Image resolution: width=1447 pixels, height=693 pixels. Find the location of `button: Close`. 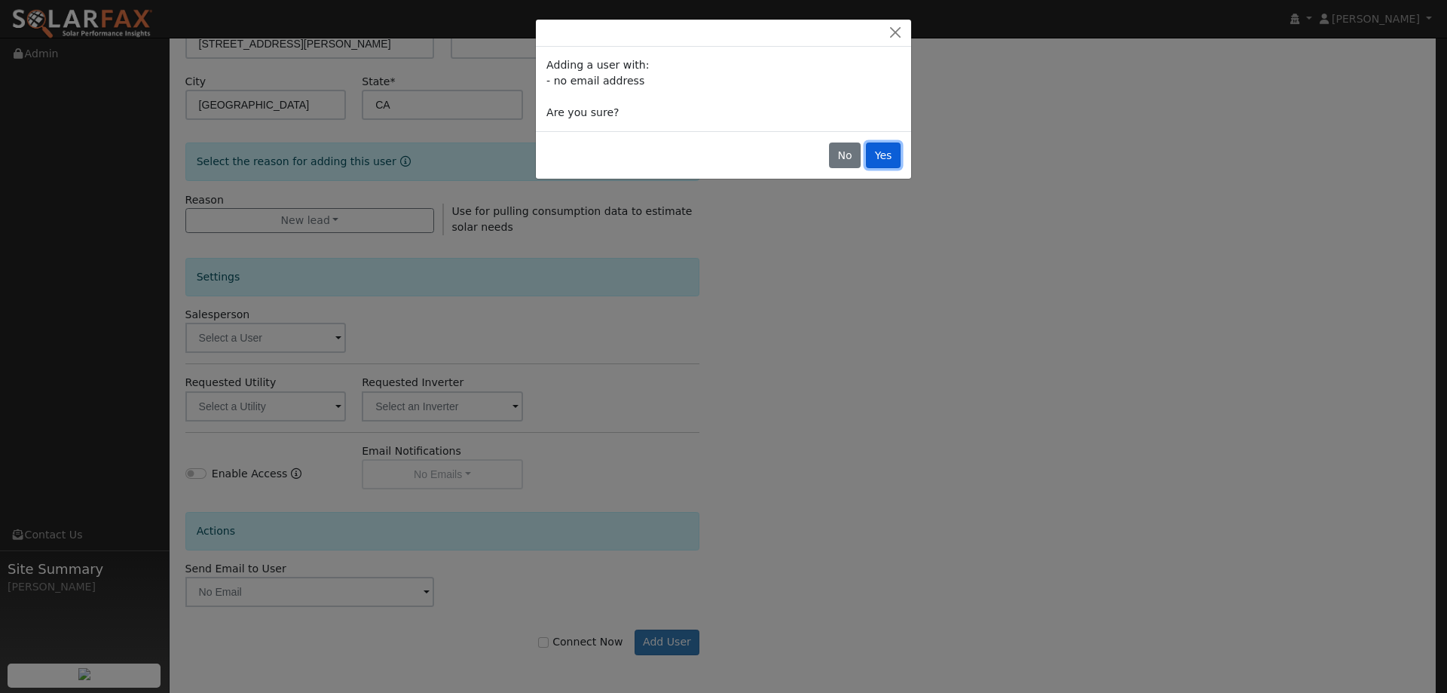

button: Close is located at coordinates (895, 32).